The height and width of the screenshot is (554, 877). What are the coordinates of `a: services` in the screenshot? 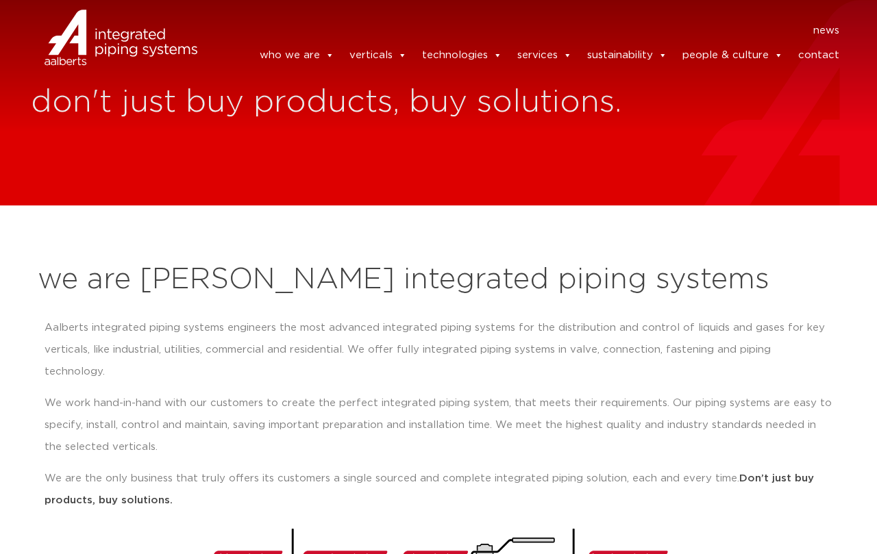 It's located at (545, 55).